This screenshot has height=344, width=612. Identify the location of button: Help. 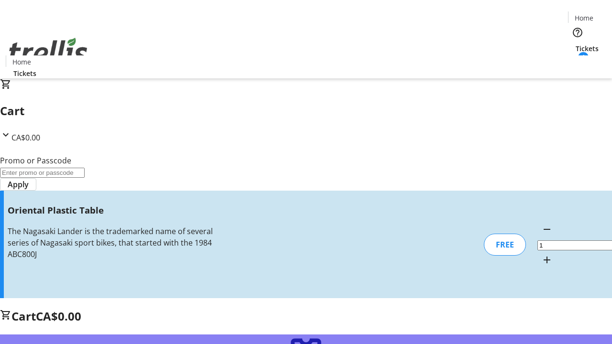
(577, 33).